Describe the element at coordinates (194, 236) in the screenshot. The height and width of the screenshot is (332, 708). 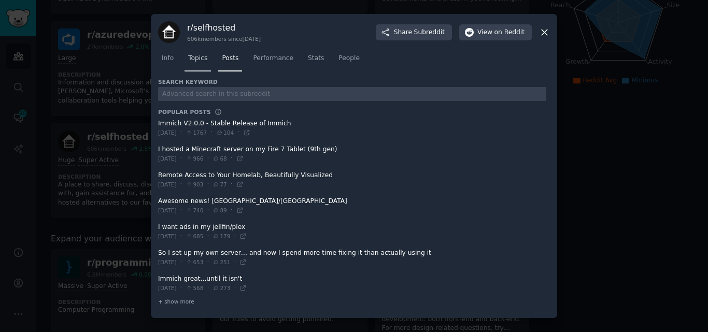
I see `span: 685` at that location.